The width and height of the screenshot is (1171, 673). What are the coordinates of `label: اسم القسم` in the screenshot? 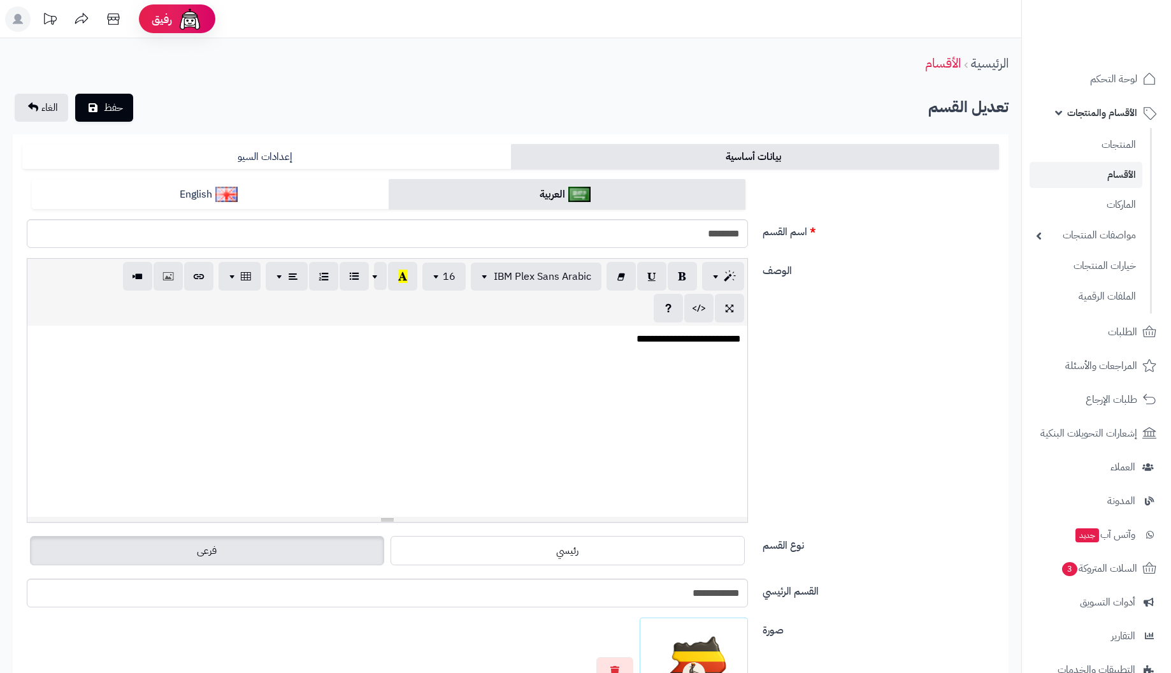 It's located at (880, 229).